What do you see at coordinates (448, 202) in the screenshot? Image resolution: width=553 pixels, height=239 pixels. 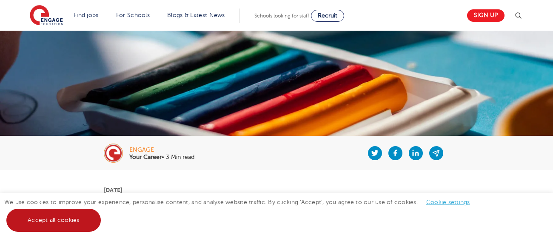 I see `a: Cookie settings` at bounding box center [448, 202].